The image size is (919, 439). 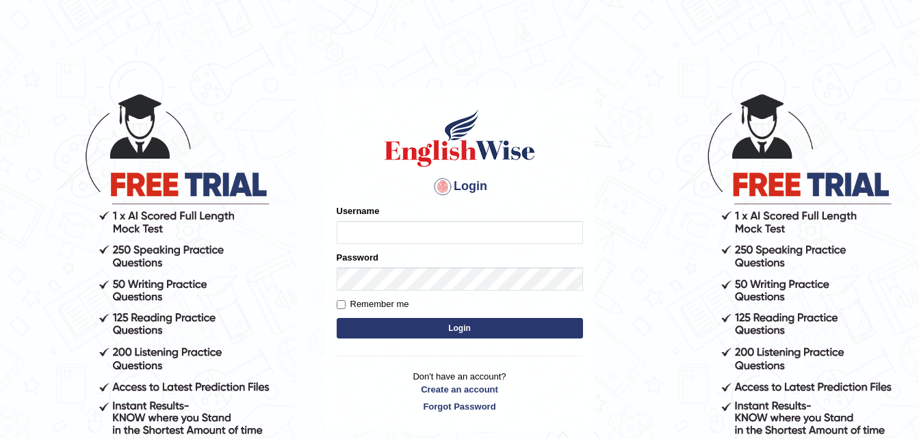 What do you see at coordinates (357, 257) in the screenshot?
I see `label: Password` at bounding box center [357, 257].